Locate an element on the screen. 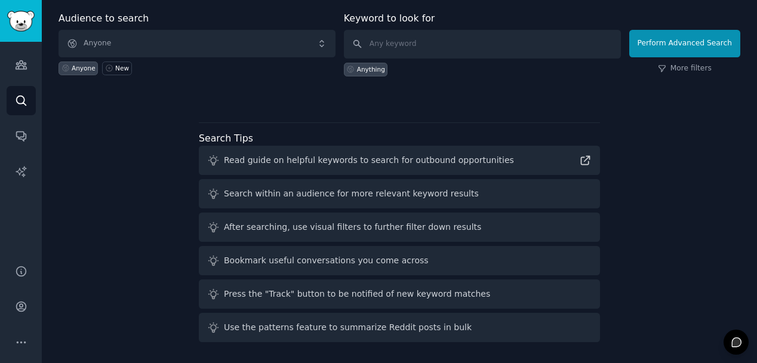 This screenshot has height=363, width=757. label: Search Tips is located at coordinates (226, 138).